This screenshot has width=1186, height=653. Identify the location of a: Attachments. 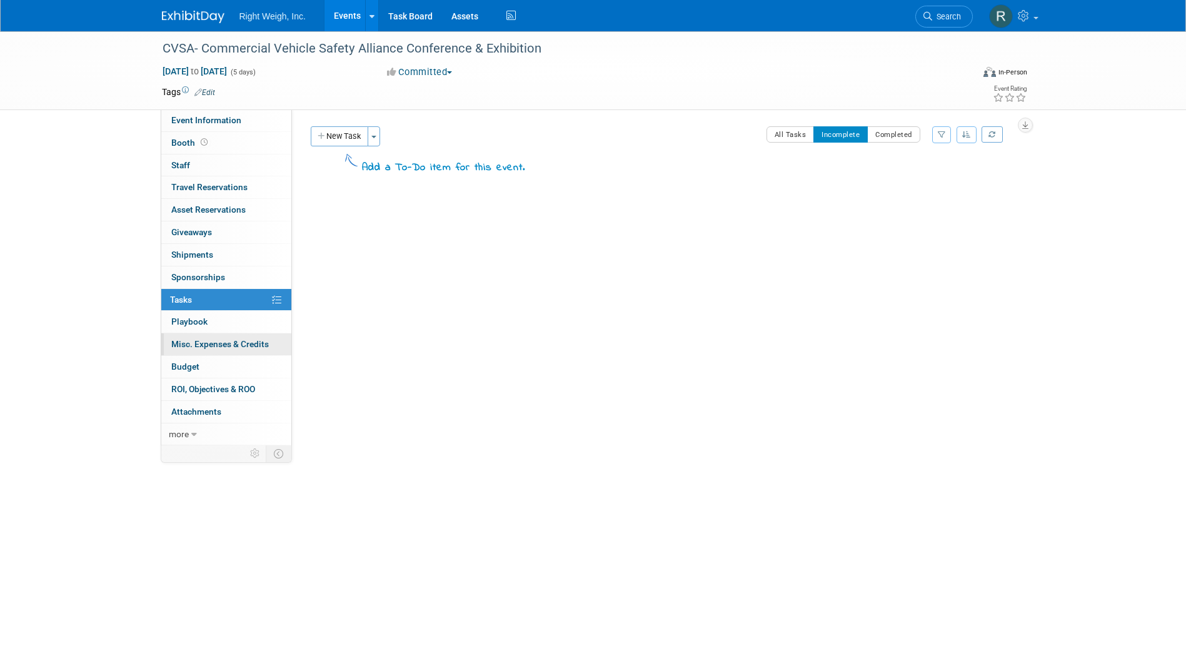
(226, 411).